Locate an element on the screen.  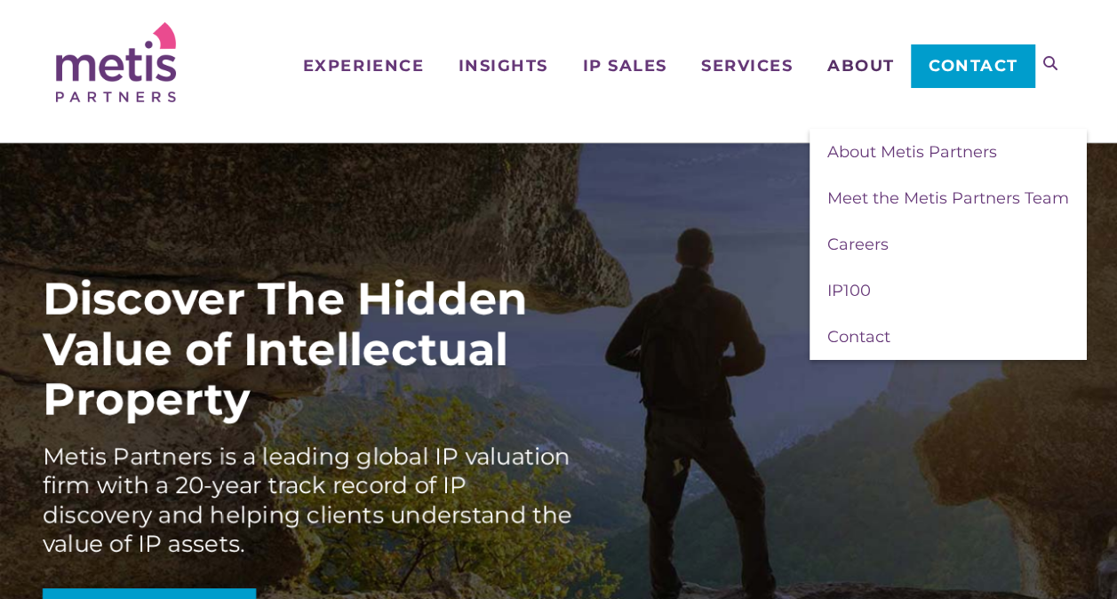
a: Careers is located at coordinates (948, 244).